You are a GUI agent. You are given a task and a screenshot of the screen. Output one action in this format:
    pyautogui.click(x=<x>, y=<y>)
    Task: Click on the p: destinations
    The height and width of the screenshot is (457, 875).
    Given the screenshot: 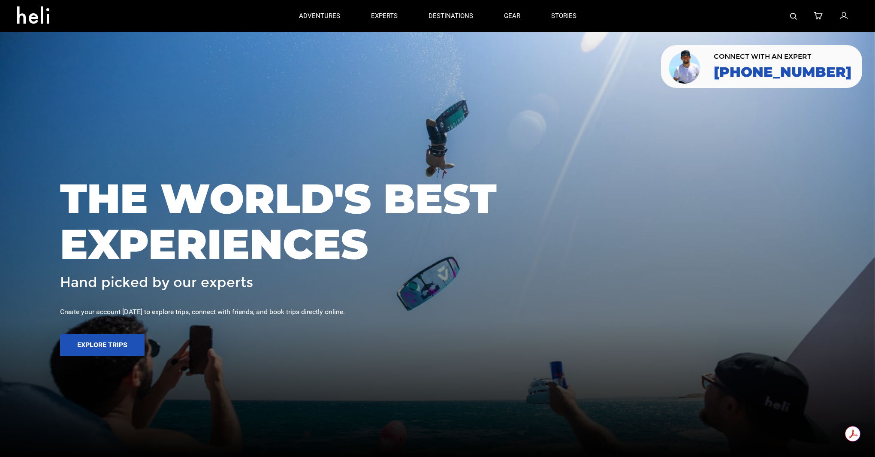 What is the action you would take?
    pyautogui.click(x=451, y=16)
    